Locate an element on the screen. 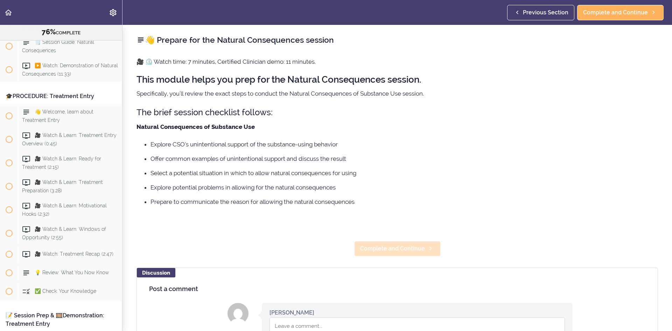 This screenshot has height=331, width=672. div: COMPLETE is located at coordinates (61, 32).